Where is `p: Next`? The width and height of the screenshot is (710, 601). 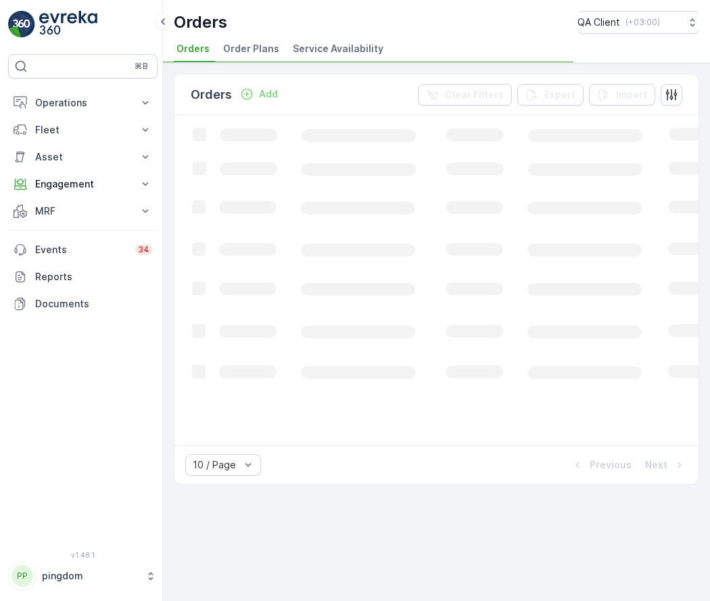 p: Next is located at coordinates (656, 465).